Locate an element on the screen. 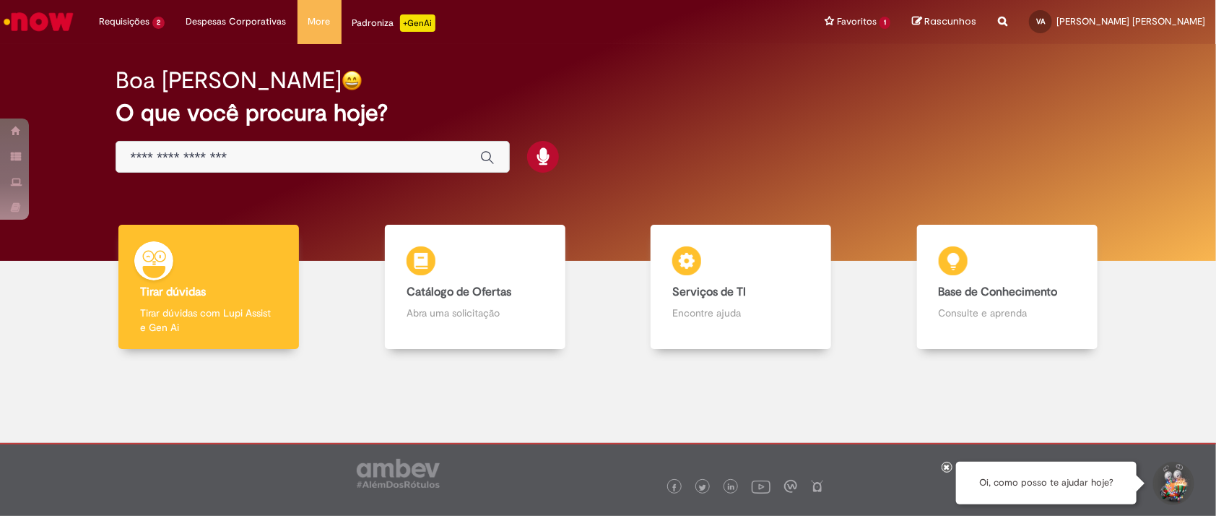 Image resolution: width=1216 pixels, height=516 pixels. p: Consulte e aprenda is located at coordinates (1007, 313).